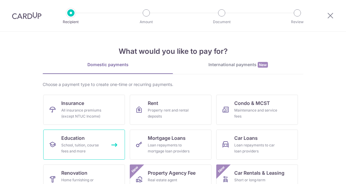  I want to click on p: Amount, so click(146, 22).